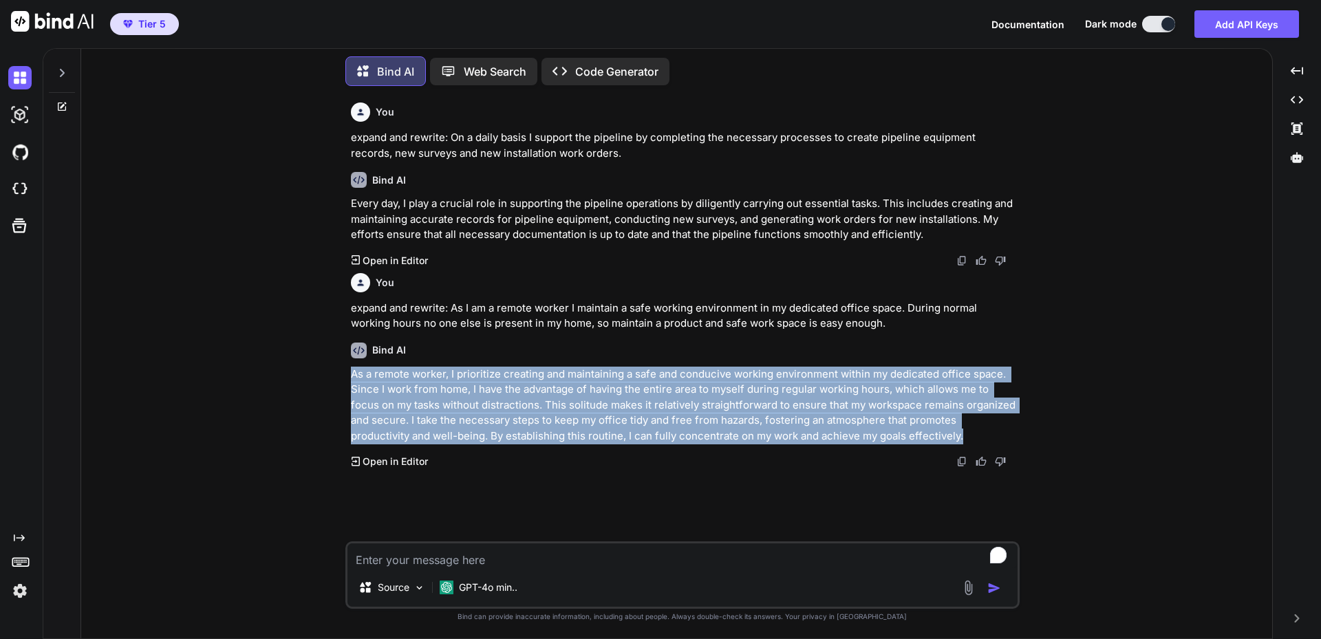 This screenshot has height=639, width=1321. I want to click on button: premiumTier 5, so click(144, 24).